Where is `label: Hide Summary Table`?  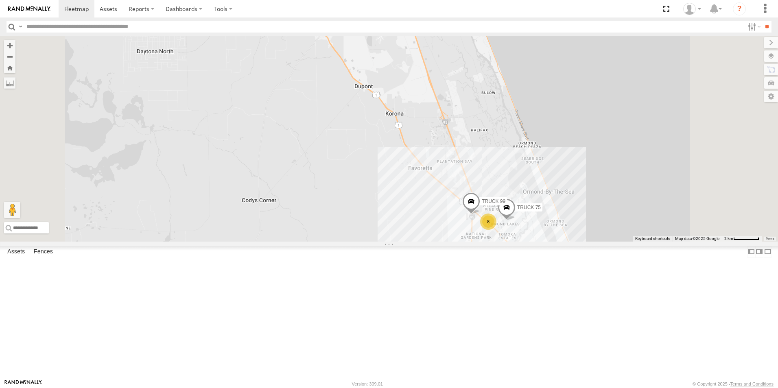
label: Hide Summary Table is located at coordinates (768, 252).